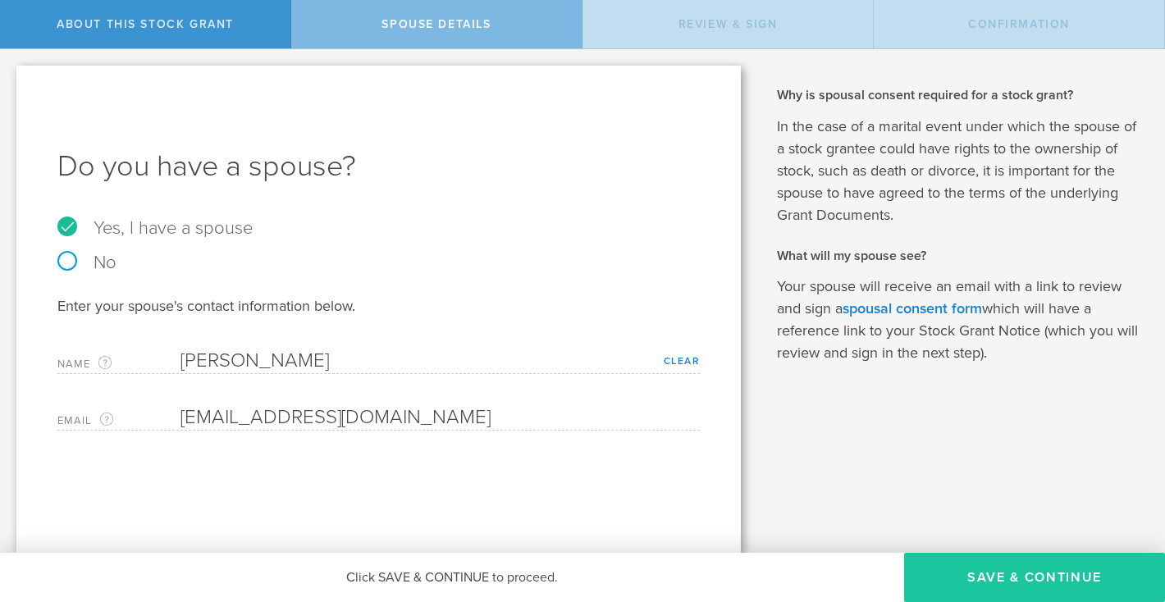 The width and height of the screenshot is (1165, 602). Describe the element at coordinates (958, 320) in the screenshot. I see `p: Your spouse will receive an email with a link to review and sign a which will have a reference li...` at that location.